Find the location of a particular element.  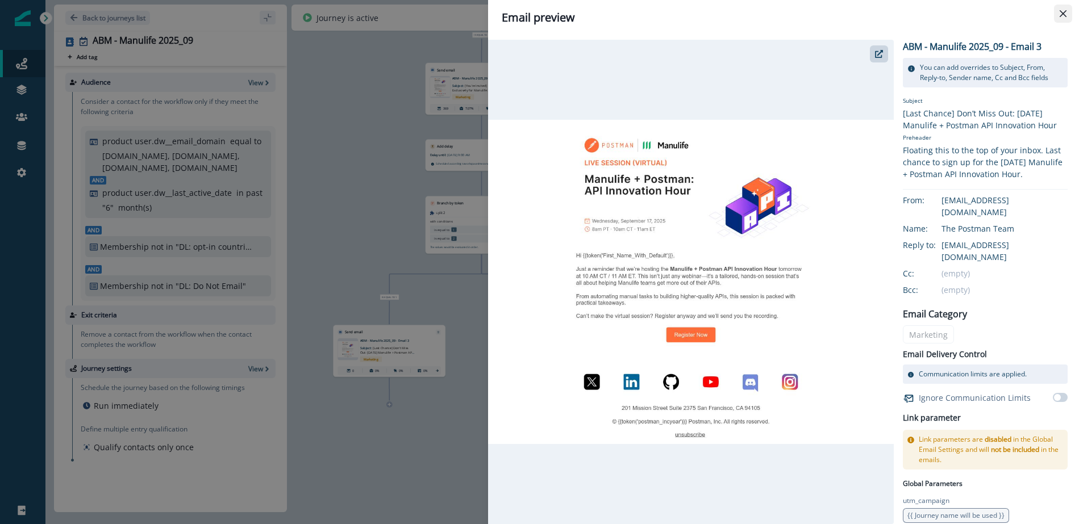

h2: Link parameter is located at coordinates (932, 418).